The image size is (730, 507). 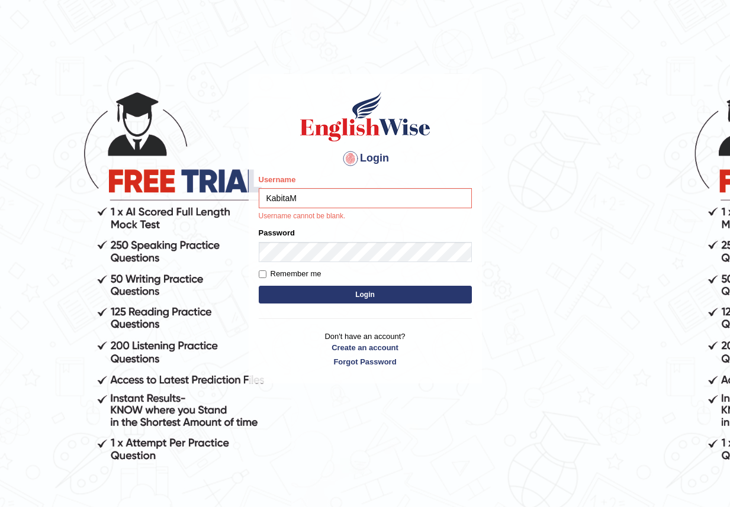 What do you see at coordinates (277, 179) in the screenshot?
I see `label: Username` at bounding box center [277, 179].